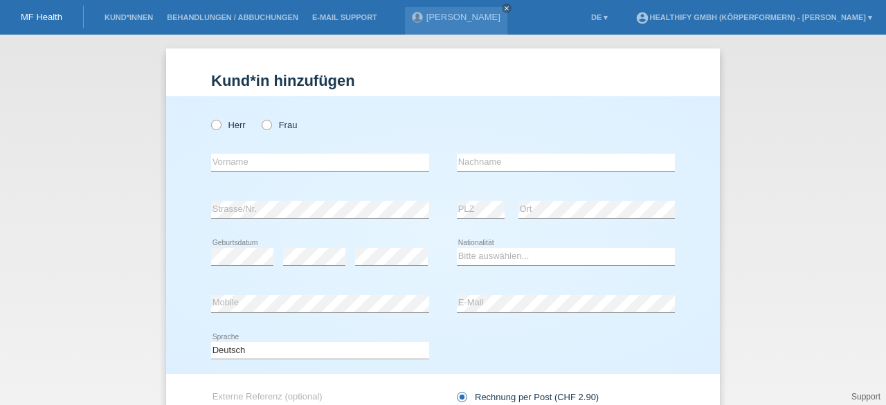 The height and width of the screenshot is (405, 886). I want to click on label: Frau, so click(279, 125).